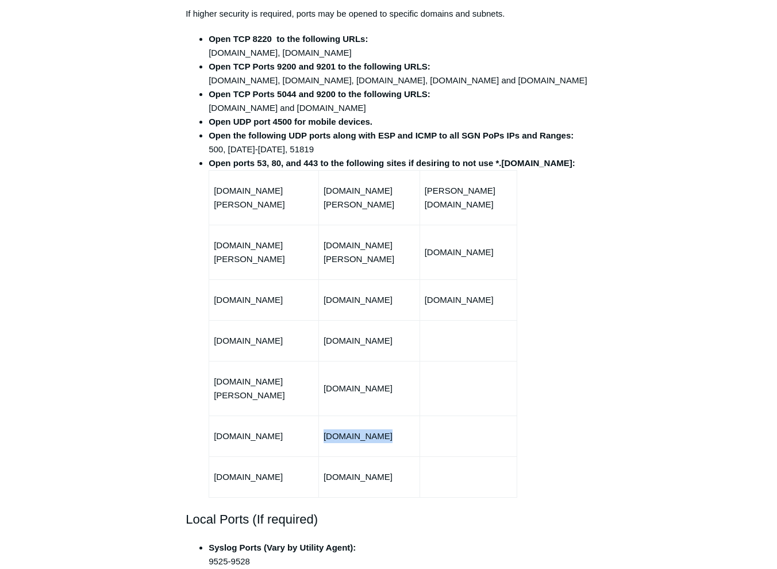 The image size is (777, 569). What do you see at coordinates (389, 519) in the screenshot?
I see `h2: Local Ports (If required)` at bounding box center [389, 519].